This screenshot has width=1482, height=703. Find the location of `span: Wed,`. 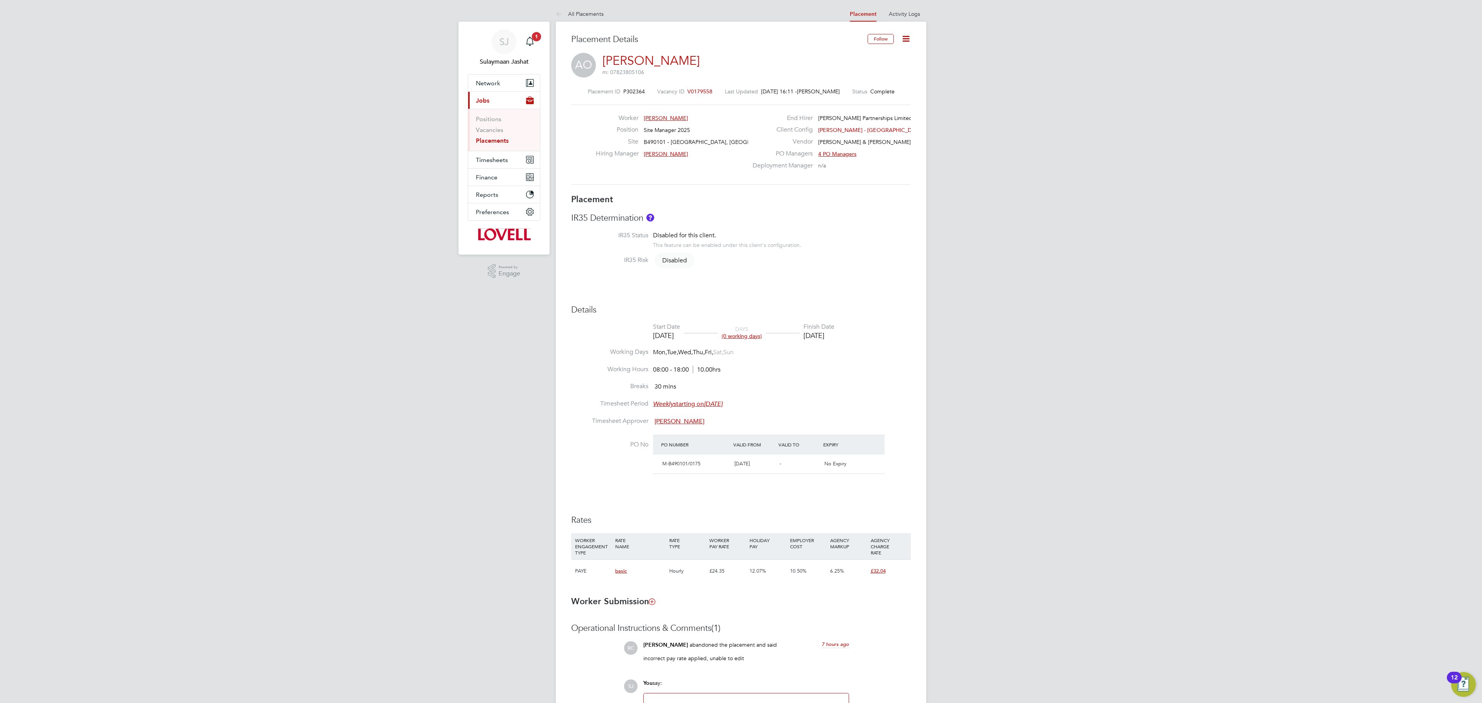

span: Wed, is located at coordinates (685, 352).